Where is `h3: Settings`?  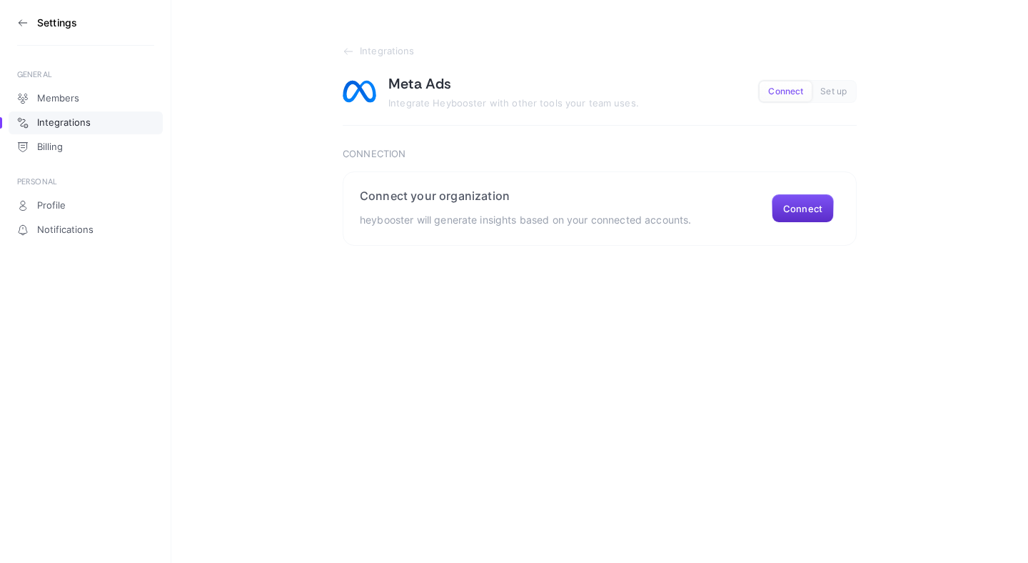 h3: Settings is located at coordinates (57, 23).